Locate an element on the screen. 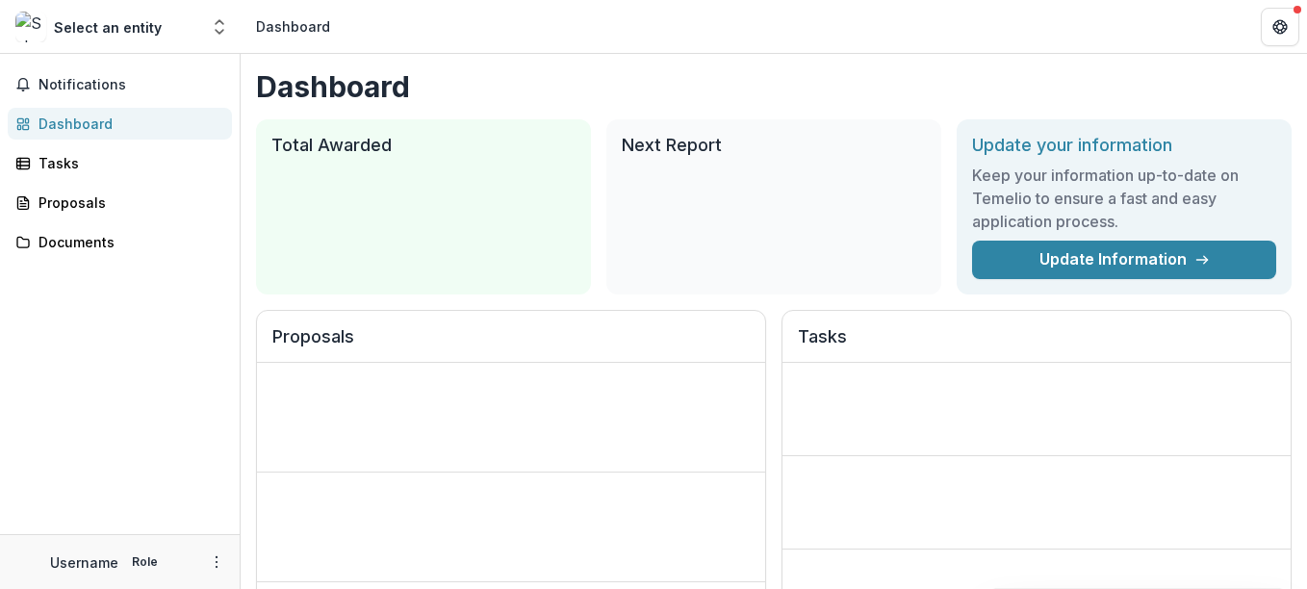 The image size is (1307, 589). a: Update Information is located at coordinates (1124, 260).